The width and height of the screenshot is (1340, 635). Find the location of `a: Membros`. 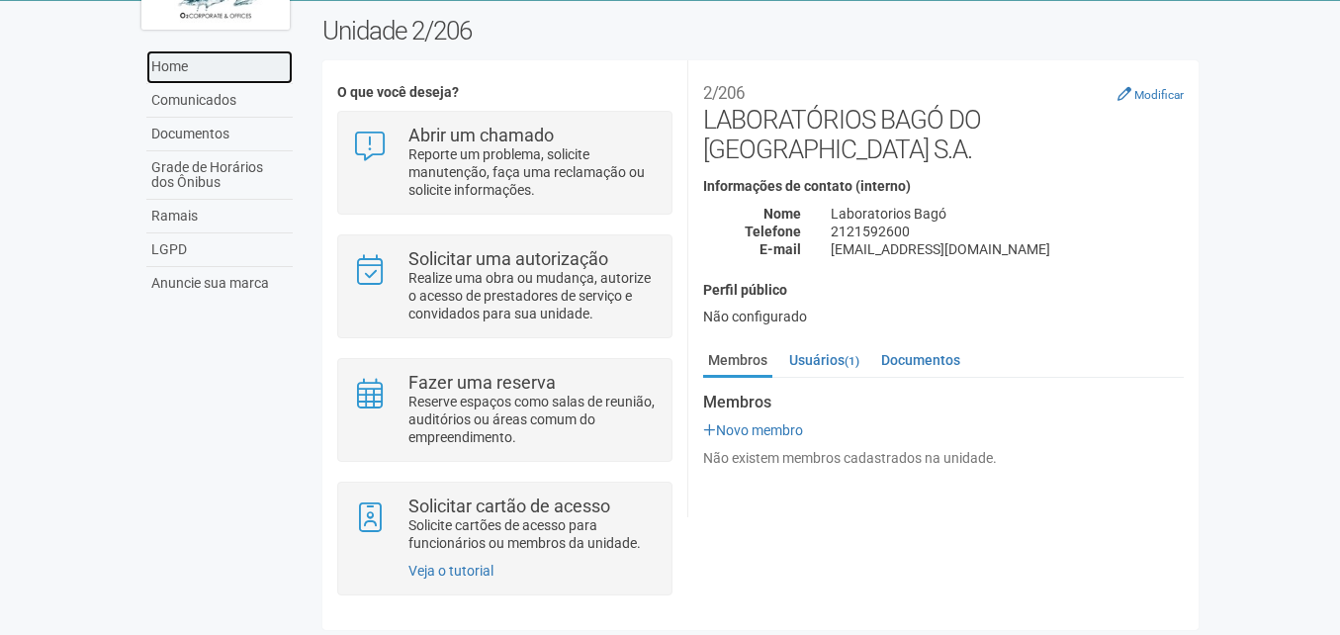

a: Membros is located at coordinates (738, 361).